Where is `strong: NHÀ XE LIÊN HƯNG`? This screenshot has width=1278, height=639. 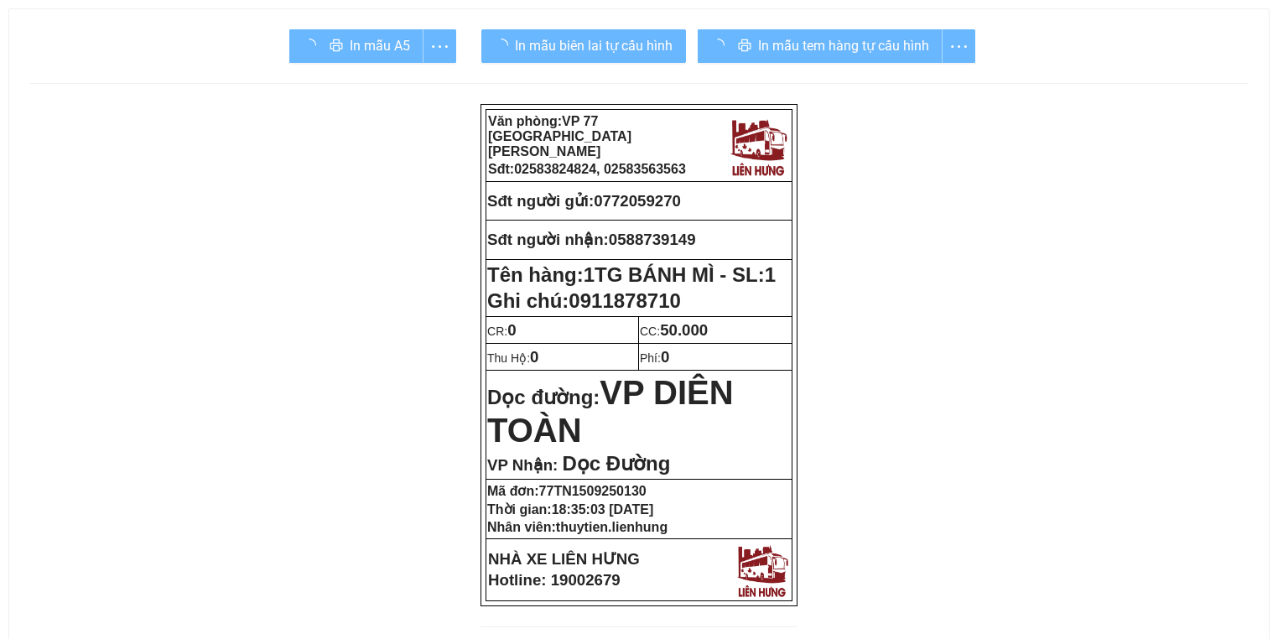 strong: NHÀ XE LIÊN HƯNG is located at coordinates (564, 559).